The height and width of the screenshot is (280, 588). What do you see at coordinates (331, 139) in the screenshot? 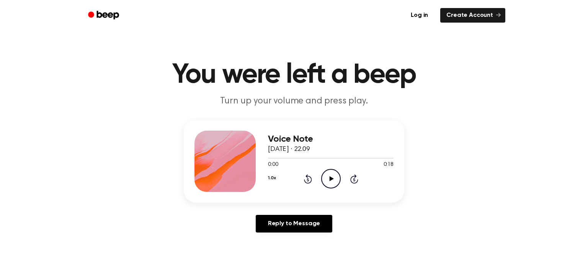
I see `h3: Voice Note` at bounding box center [331, 139].